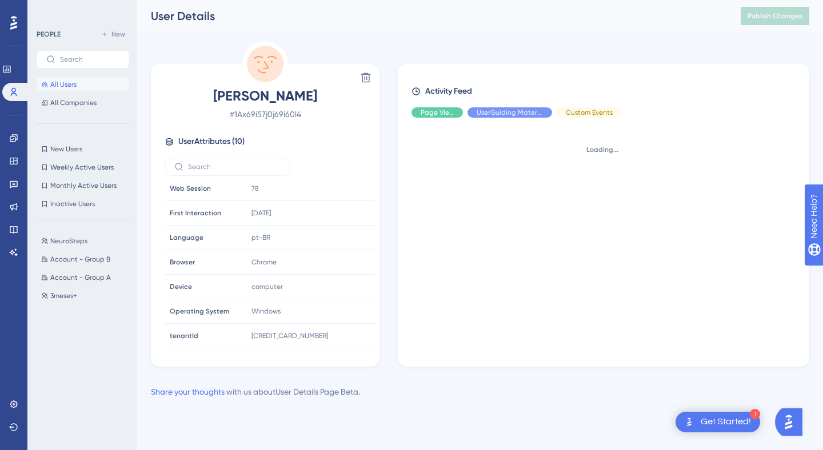 Image resolution: width=823 pixels, height=450 pixels. I want to click on button: New, so click(113, 34).